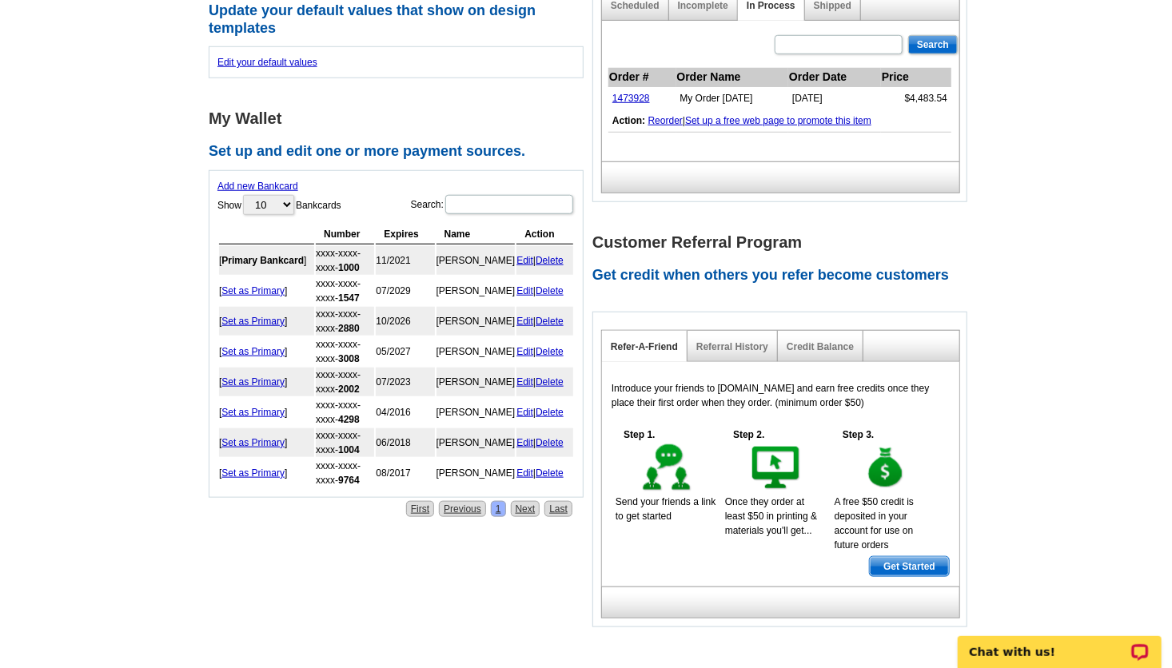  I want to click on td: 06/2018, so click(404, 443).